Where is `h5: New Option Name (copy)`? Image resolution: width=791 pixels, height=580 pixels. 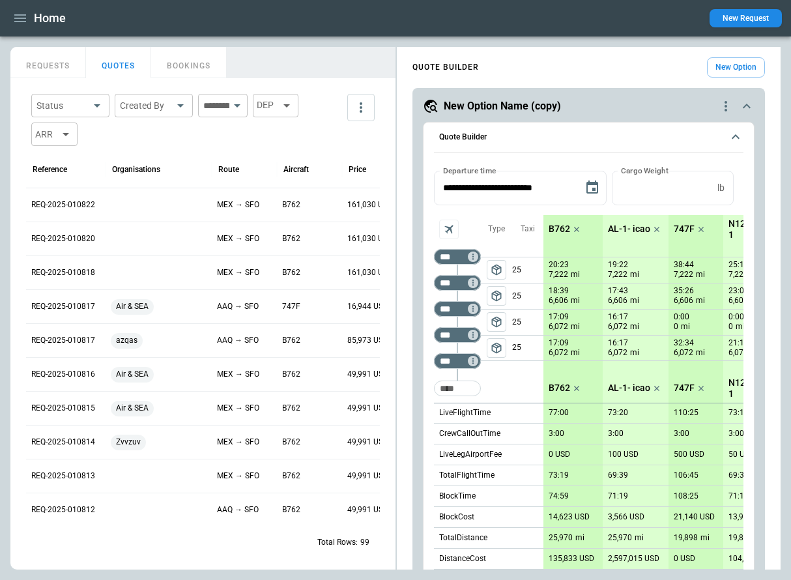
h5: New Option Name (copy) is located at coordinates (502, 106).